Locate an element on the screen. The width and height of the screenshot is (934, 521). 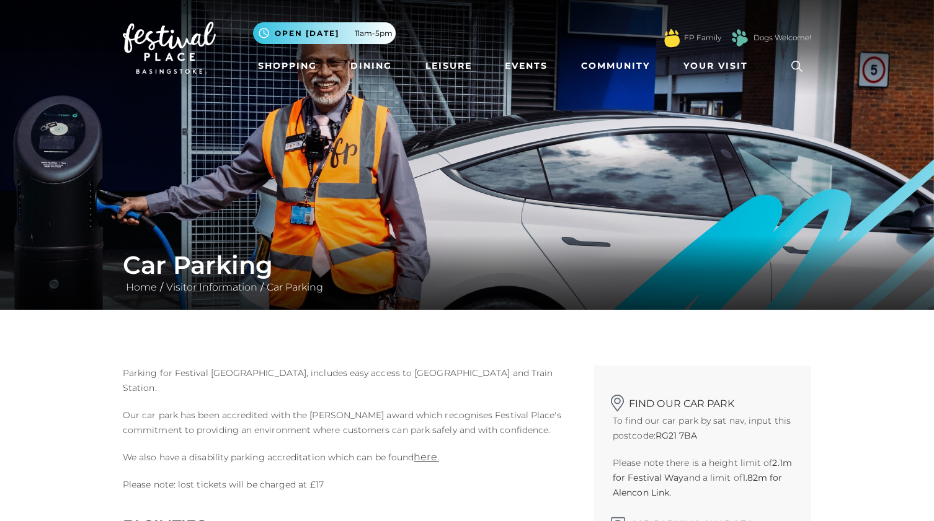
a: Dining is located at coordinates (371, 66).